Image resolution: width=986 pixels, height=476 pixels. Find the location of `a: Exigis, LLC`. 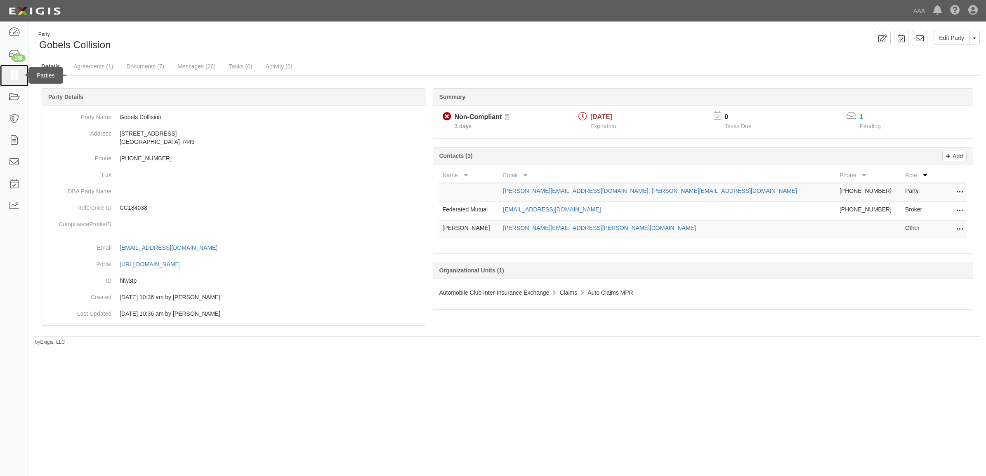

a: Exigis, LLC is located at coordinates (53, 342).